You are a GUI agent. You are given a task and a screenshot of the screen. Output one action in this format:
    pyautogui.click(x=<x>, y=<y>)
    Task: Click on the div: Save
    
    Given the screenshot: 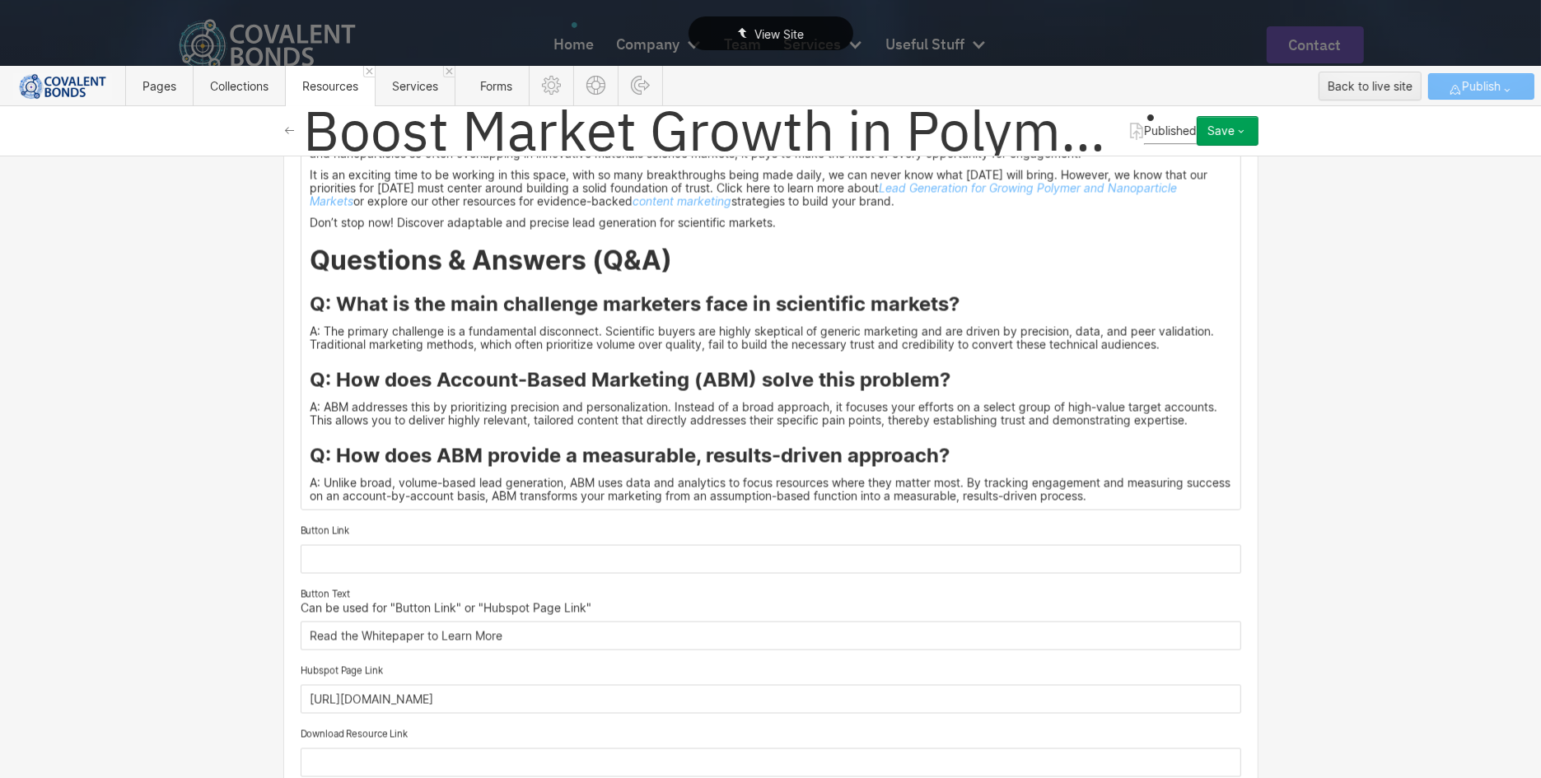 What is the action you would take?
    pyautogui.click(x=1220, y=131)
    